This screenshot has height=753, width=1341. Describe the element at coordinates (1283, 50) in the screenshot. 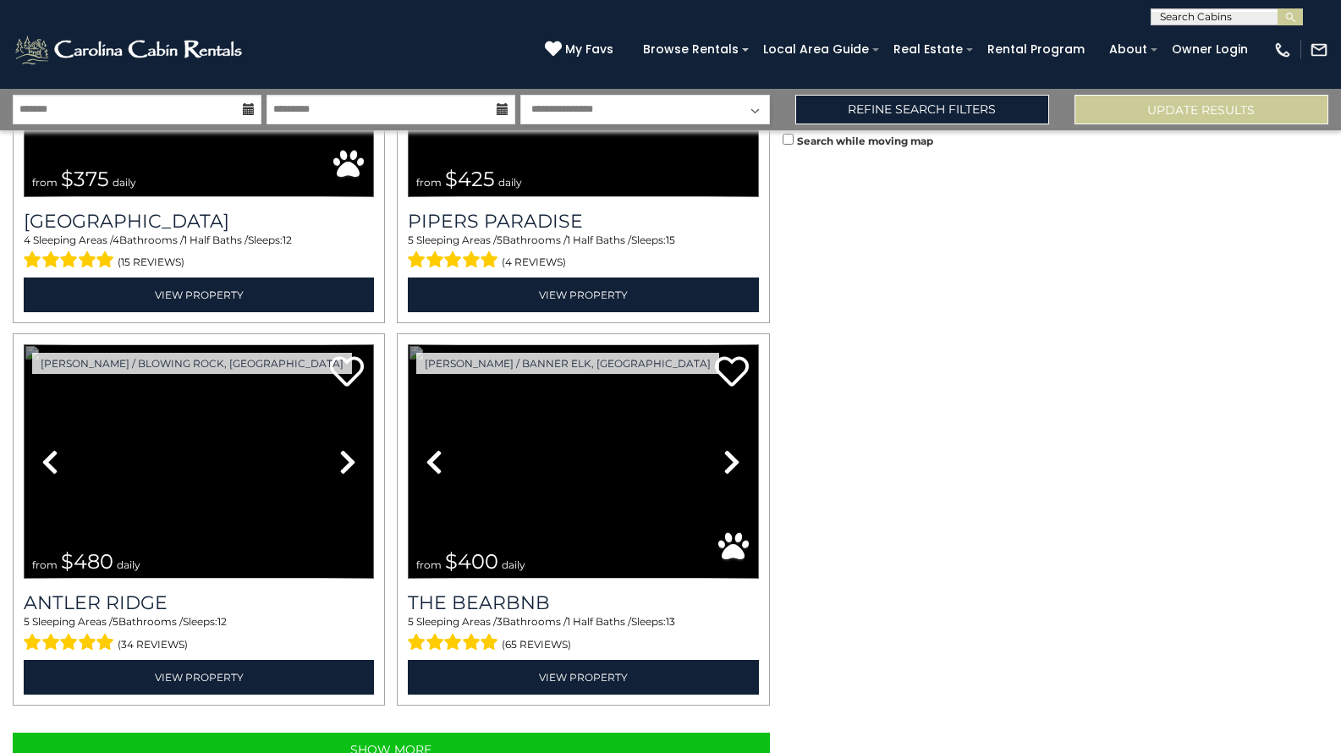

I see `img: phone-regular-white.png` at that location.